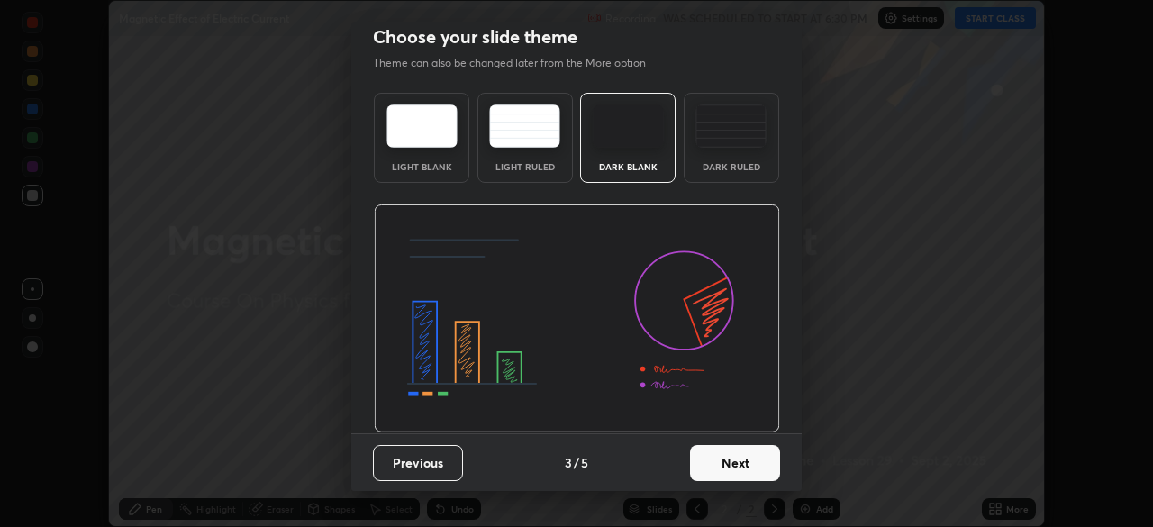 This screenshot has height=527, width=1153. What do you see at coordinates (576, 319) in the screenshot?
I see `img: darkThemeBanner.d06ce4a2.svg` at bounding box center [576, 319].